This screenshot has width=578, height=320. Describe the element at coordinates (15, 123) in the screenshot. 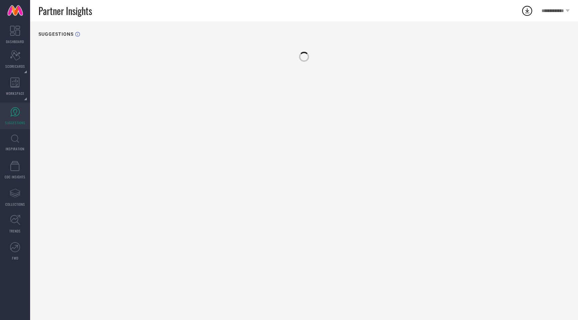

I see `span: SUGGESTIONS` at that location.